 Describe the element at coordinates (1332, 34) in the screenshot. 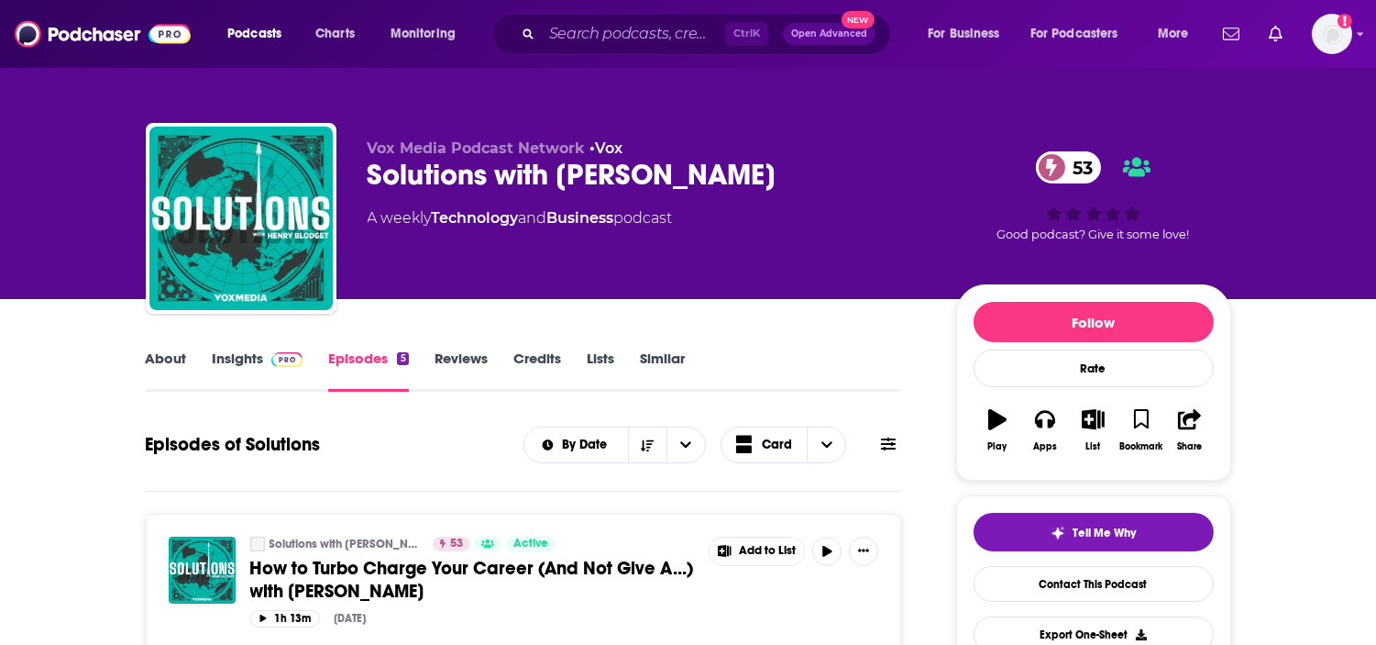

I see `img: User Profile` at that location.